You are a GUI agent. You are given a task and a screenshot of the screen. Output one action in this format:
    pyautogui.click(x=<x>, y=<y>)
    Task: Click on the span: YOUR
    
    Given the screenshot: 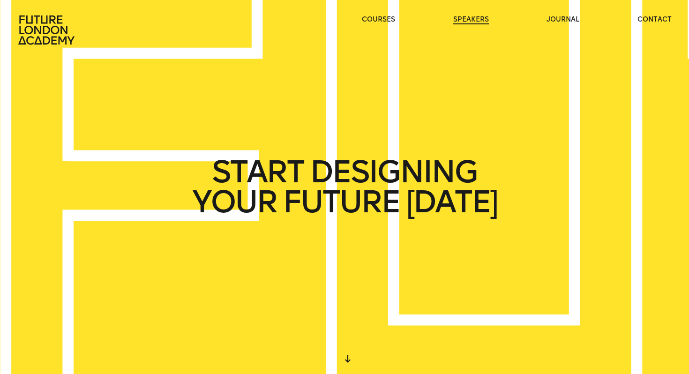 What is the action you would take?
    pyautogui.click(x=234, y=202)
    